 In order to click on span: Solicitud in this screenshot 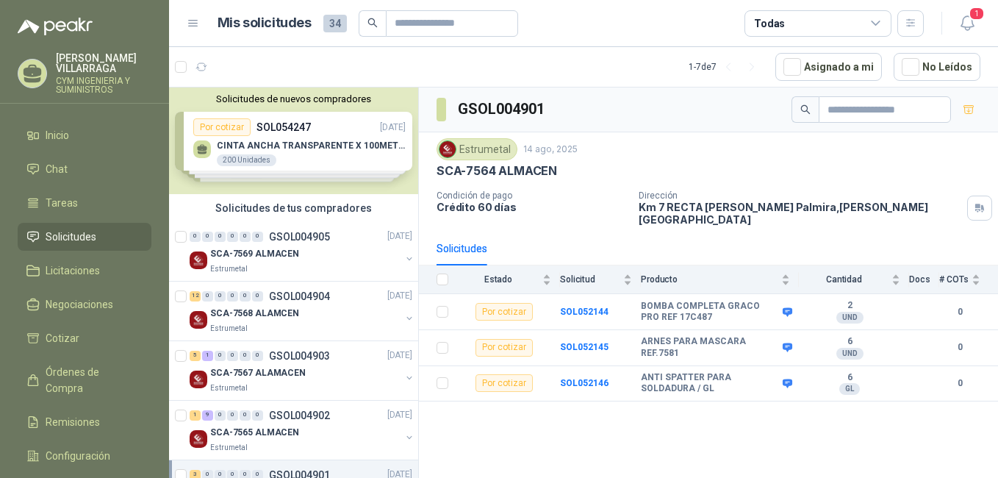, I will do `click(590, 279)`.